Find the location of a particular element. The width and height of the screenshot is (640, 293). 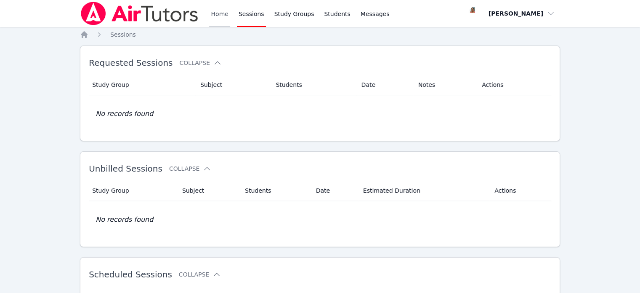

span: Sessions is located at coordinates (123, 35).